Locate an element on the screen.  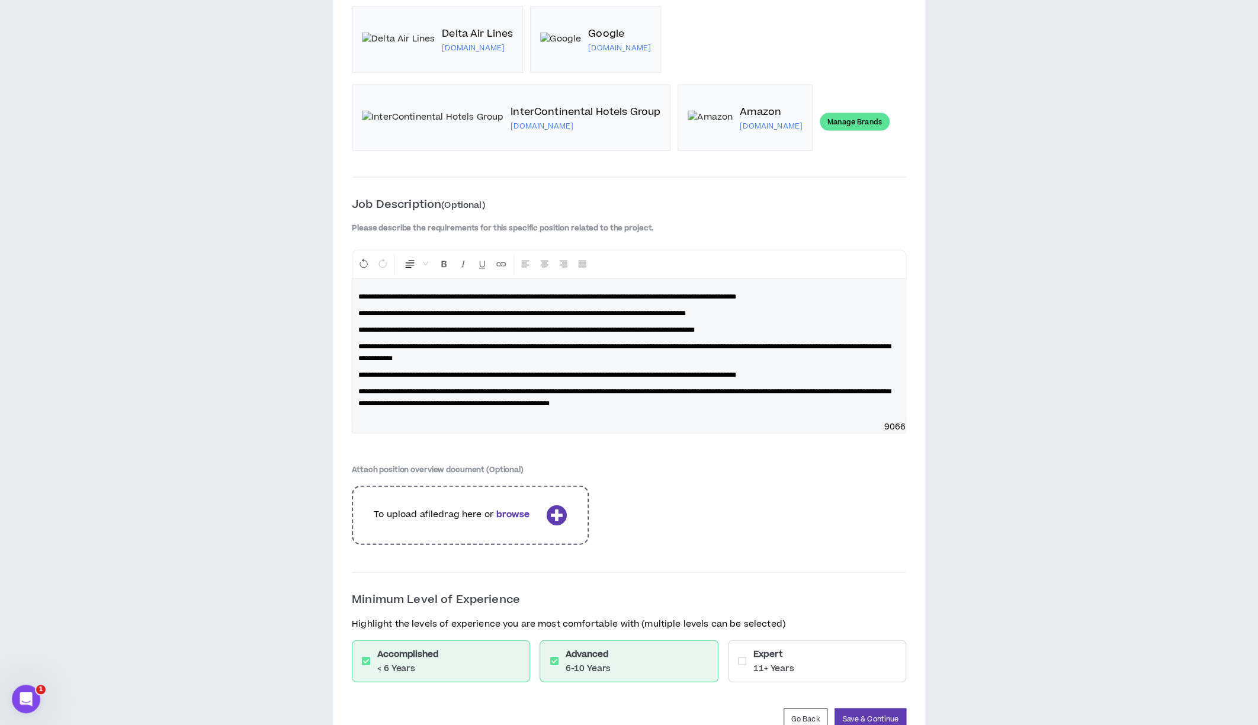
button: Insert Link is located at coordinates (501, 264).